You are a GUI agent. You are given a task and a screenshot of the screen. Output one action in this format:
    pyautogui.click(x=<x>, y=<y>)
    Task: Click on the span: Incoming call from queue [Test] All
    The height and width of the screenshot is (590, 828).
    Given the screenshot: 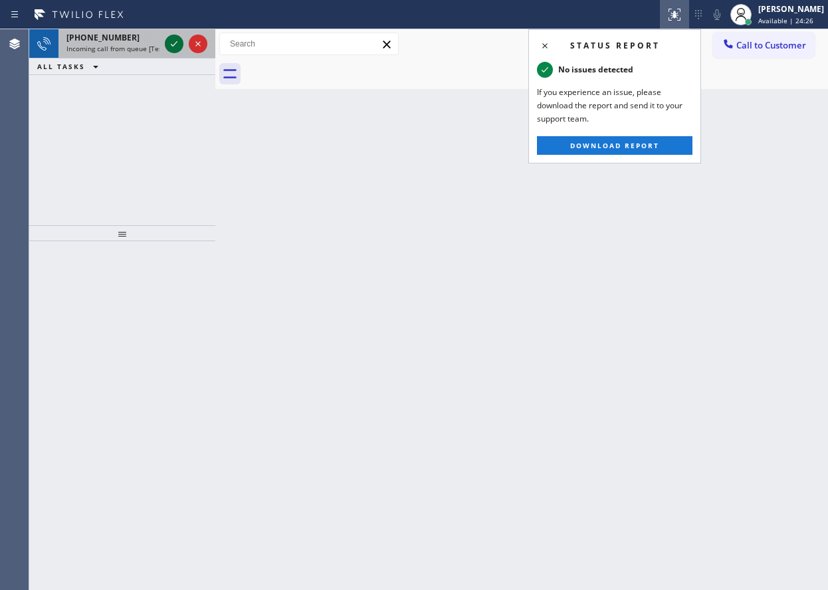 What is the action you would take?
    pyautogui.click(x=122, y=49)
    